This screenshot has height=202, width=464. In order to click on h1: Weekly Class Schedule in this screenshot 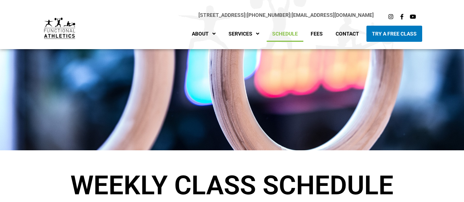, I will do `click(232, 185)`.